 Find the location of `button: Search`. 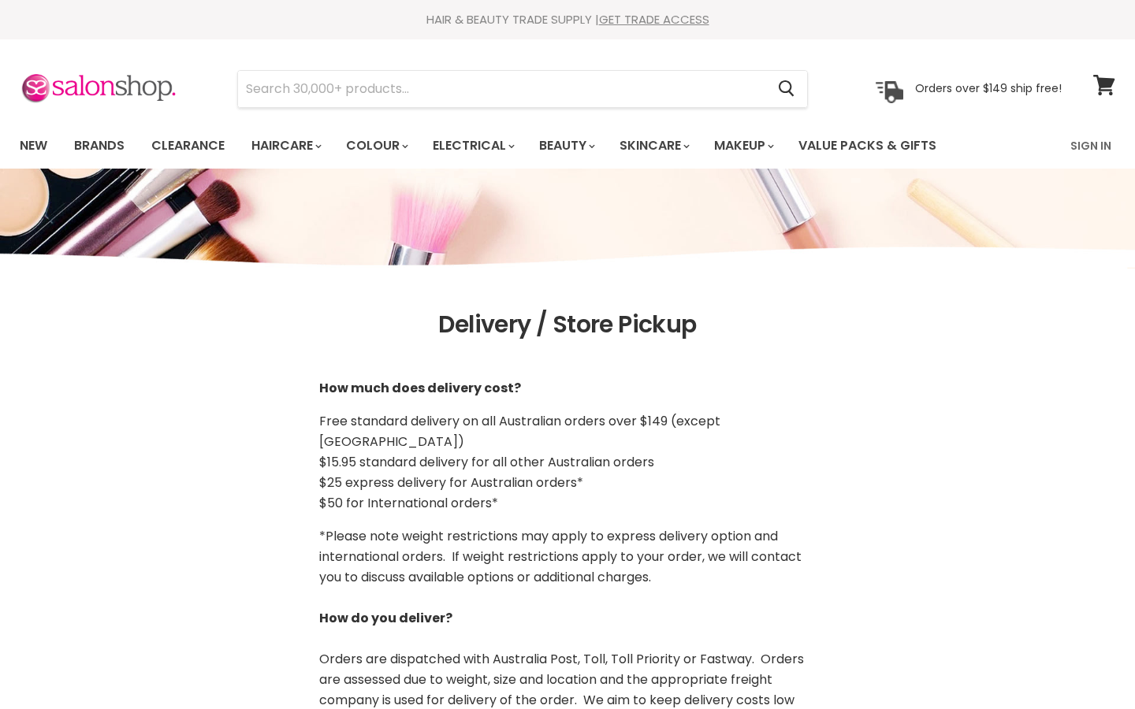

button: Search is located at coordinates (786, 89).